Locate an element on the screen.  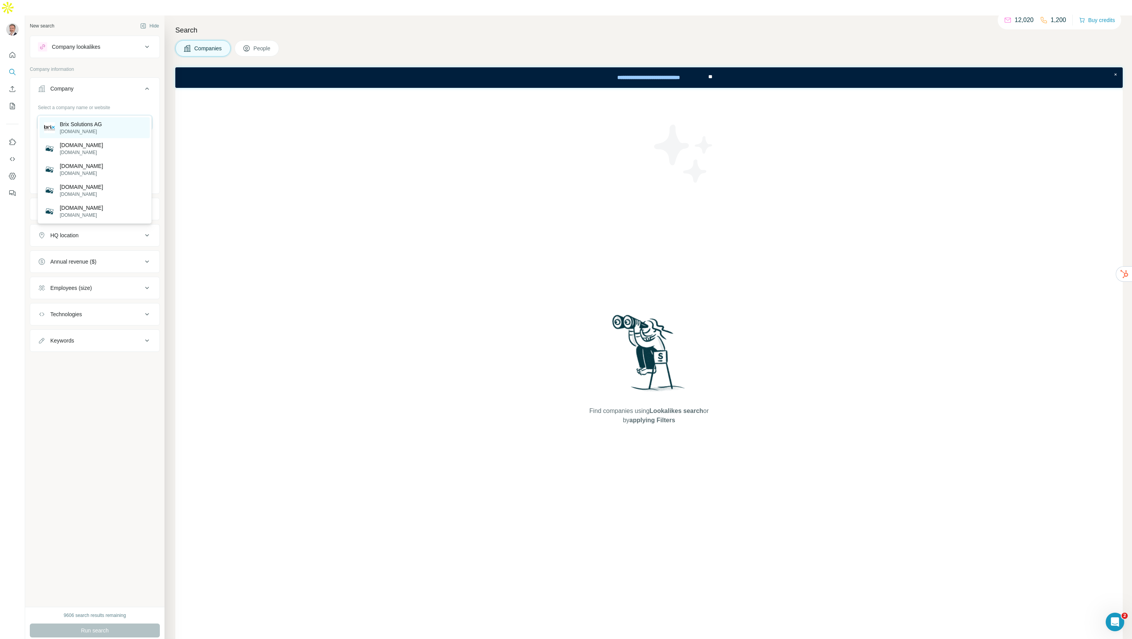
button: Quick start is located at coordinates (12, 55).